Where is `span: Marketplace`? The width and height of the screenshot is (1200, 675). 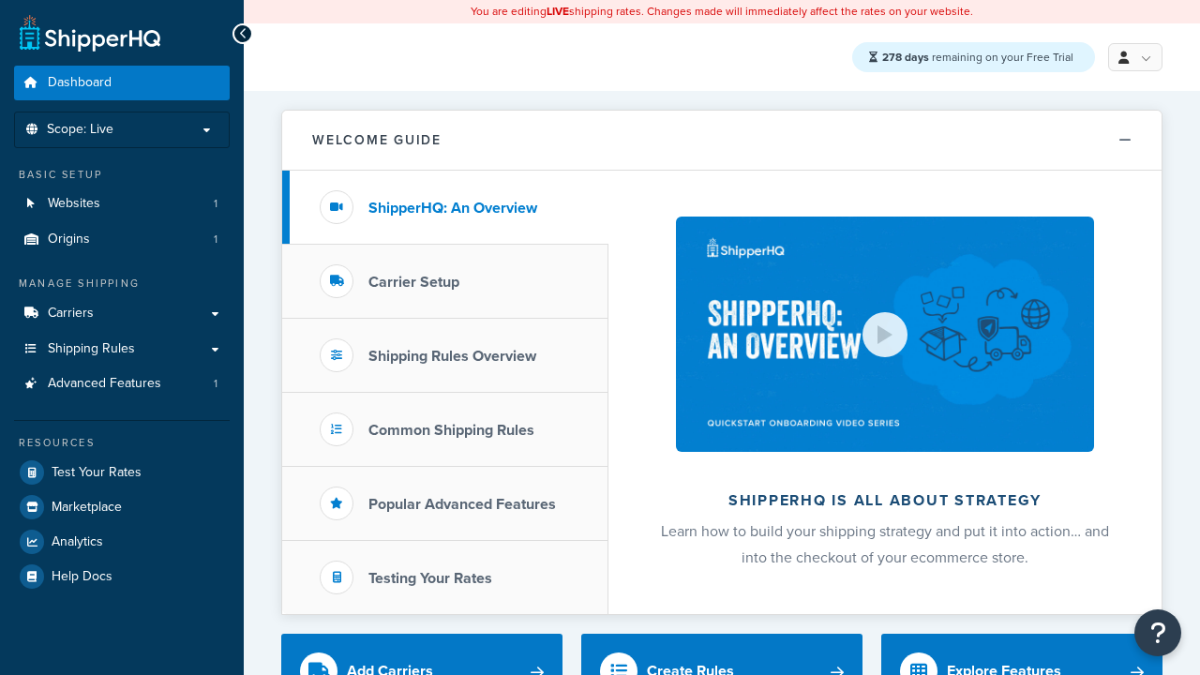
span: Marketplace is located at coordinates (86, 507).